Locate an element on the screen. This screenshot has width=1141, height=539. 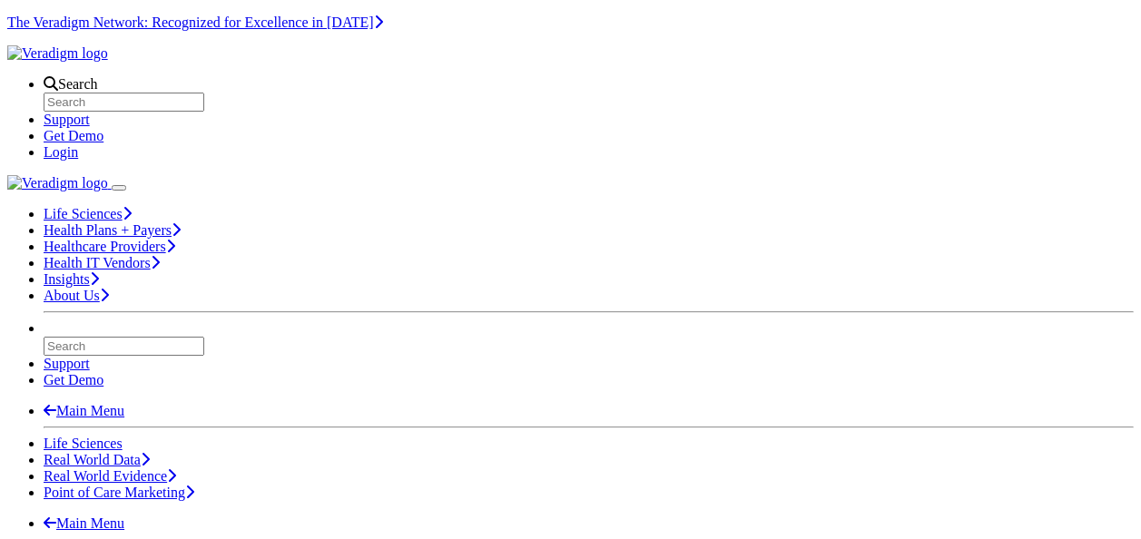
a: Point of Care Marketing is located at coordinates (119, 492).